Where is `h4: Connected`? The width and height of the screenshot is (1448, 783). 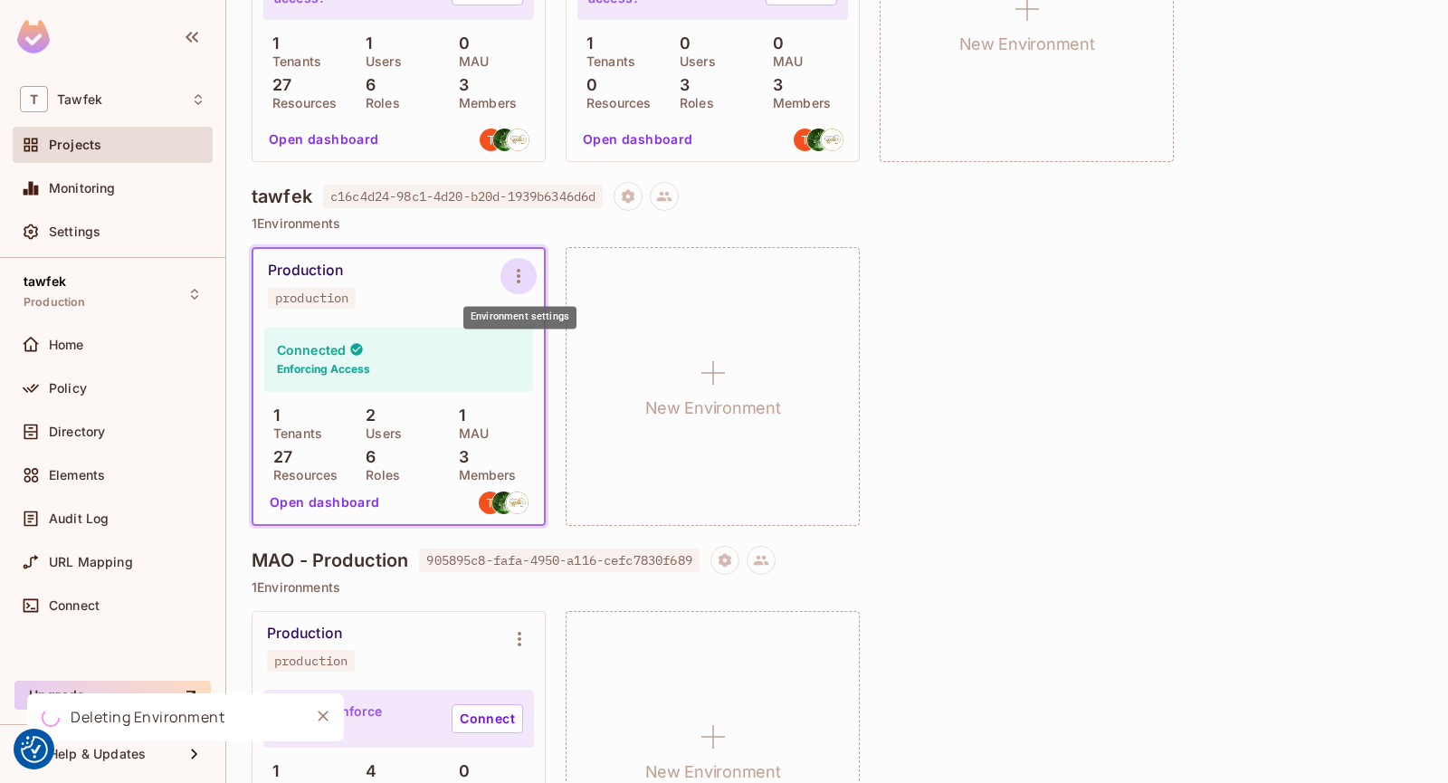
h4: Connected is located at coordinates (311, 349).